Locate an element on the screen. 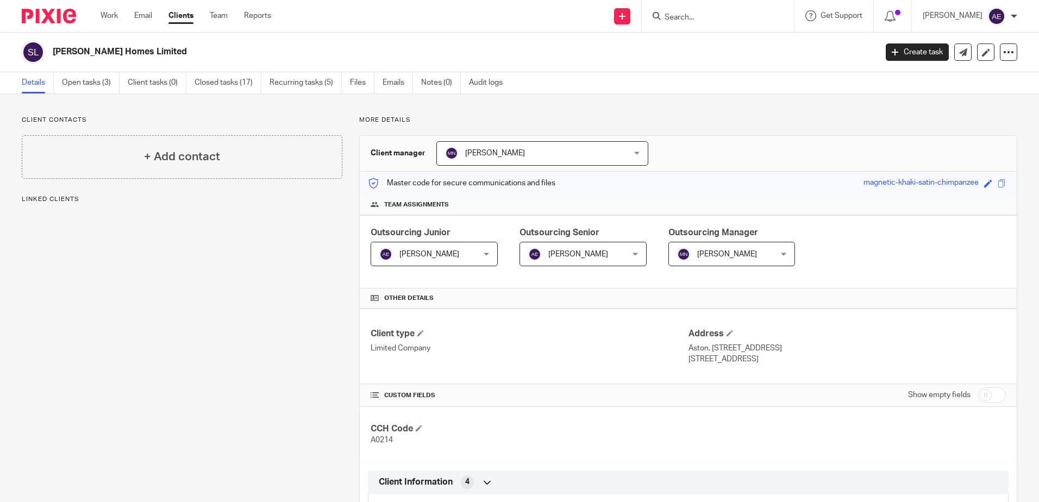  img: Pixie is located at coordinates (49, 16).